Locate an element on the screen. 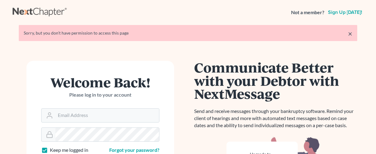 The height and width of the screenshot is (154, 376). p: Please log in to your account is located at coordinates (100, 94).